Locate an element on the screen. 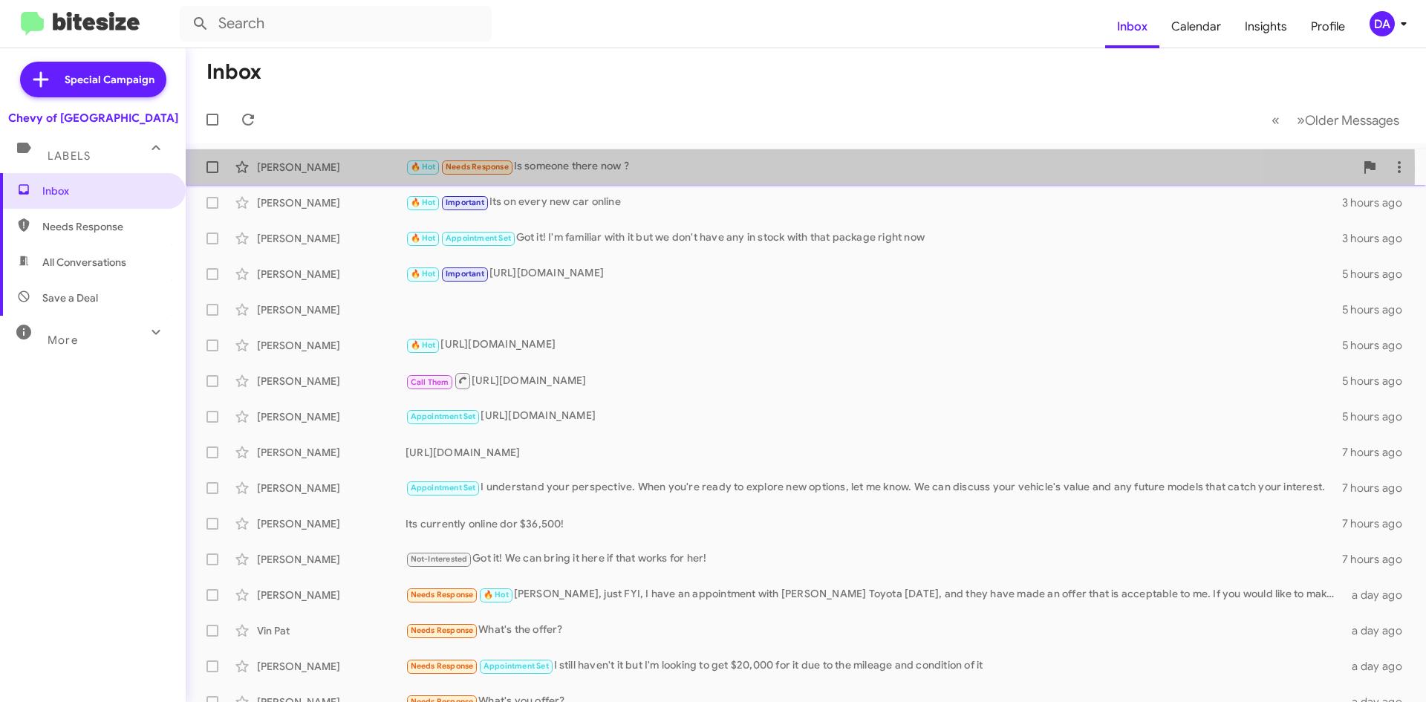  div: DA is located at coordinates (1383, 24).